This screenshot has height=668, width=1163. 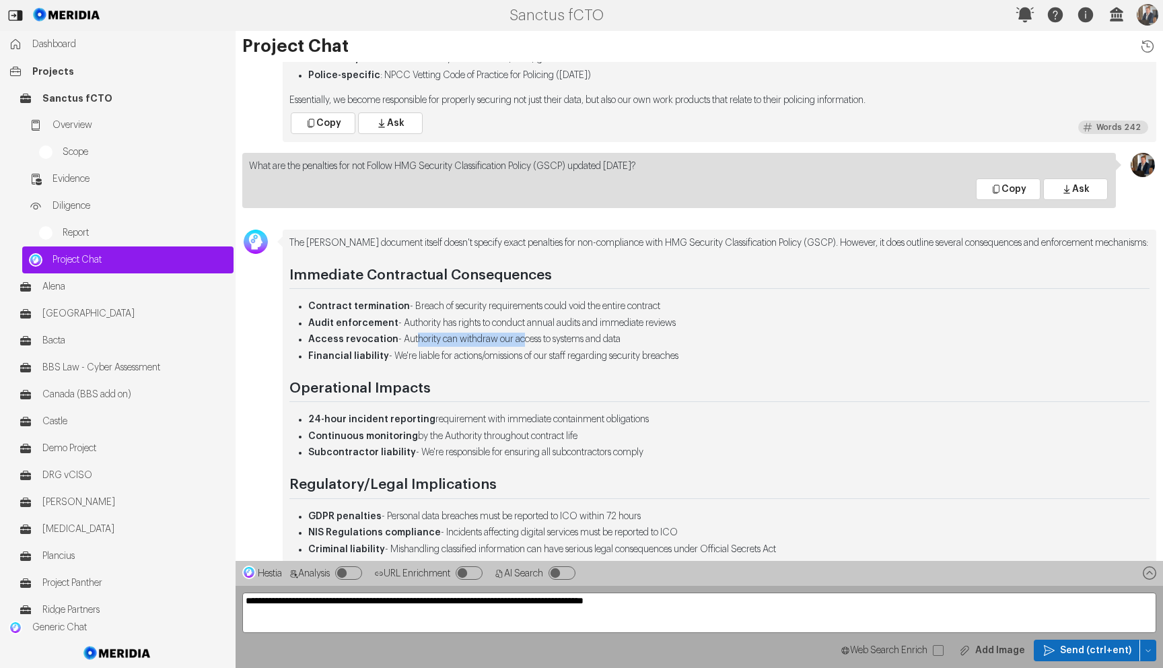 I want to click on strong: Police-specific, so click(x=344, y=75).